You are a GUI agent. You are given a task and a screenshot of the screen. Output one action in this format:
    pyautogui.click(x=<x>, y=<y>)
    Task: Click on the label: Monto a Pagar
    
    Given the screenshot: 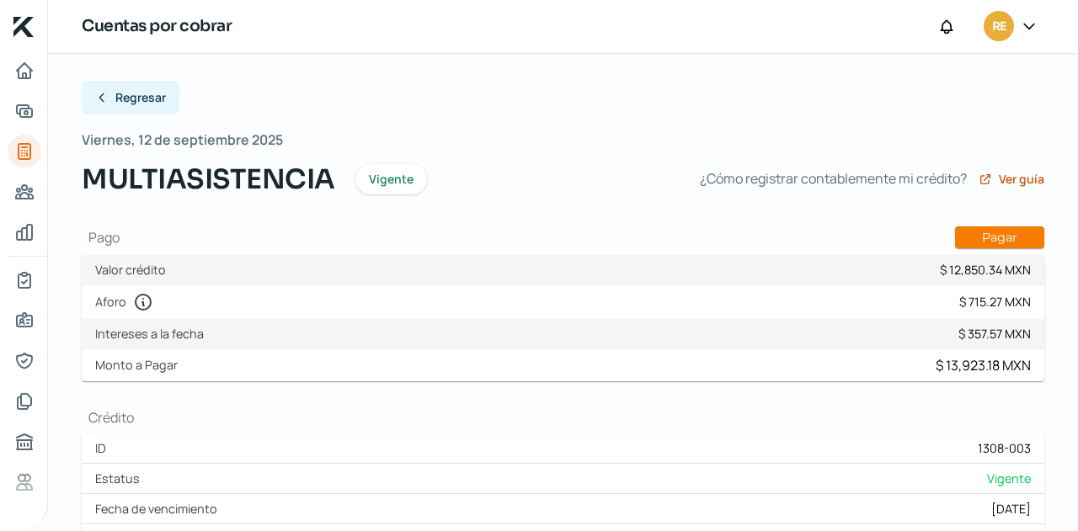 What is the action you would take?
    pyautogui.click(x=140, y=365)
    